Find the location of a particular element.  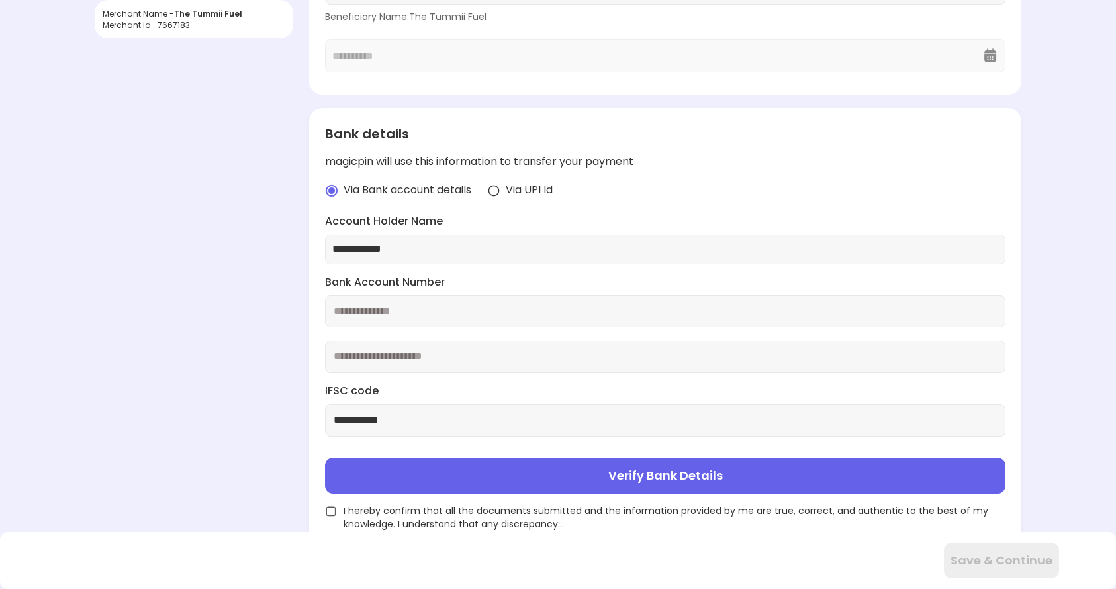

span: Via Bank account details is located at coordinates (407, 190).